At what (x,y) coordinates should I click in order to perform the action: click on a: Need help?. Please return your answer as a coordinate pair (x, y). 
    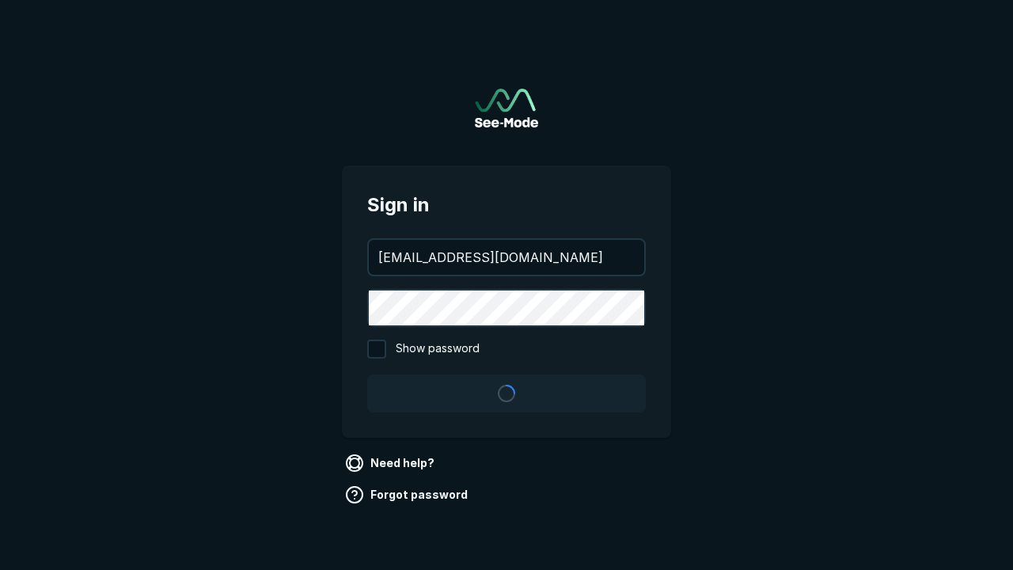
    Looking at the image, I should click on (391, 463).